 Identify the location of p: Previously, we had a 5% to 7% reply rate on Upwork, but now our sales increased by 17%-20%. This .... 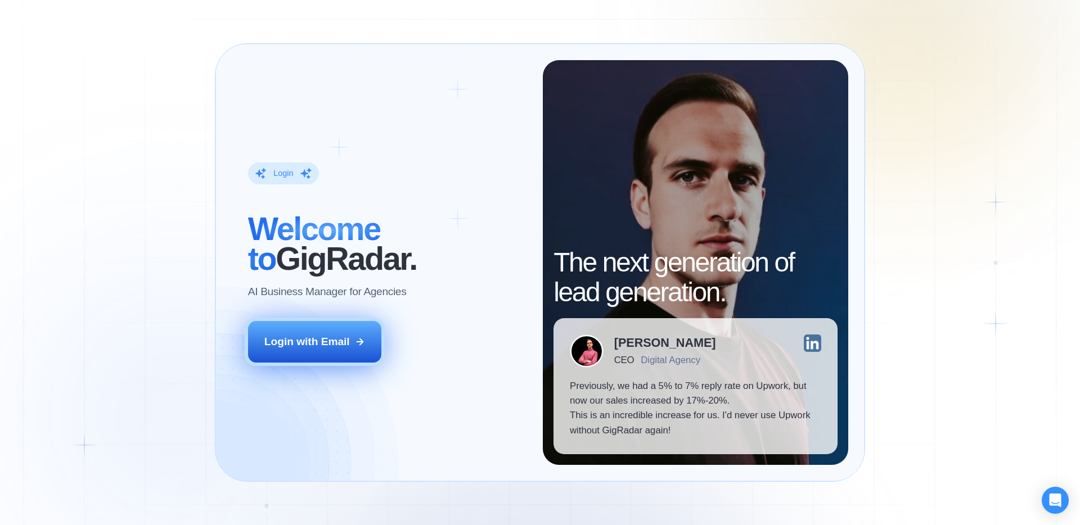
(695, 409).